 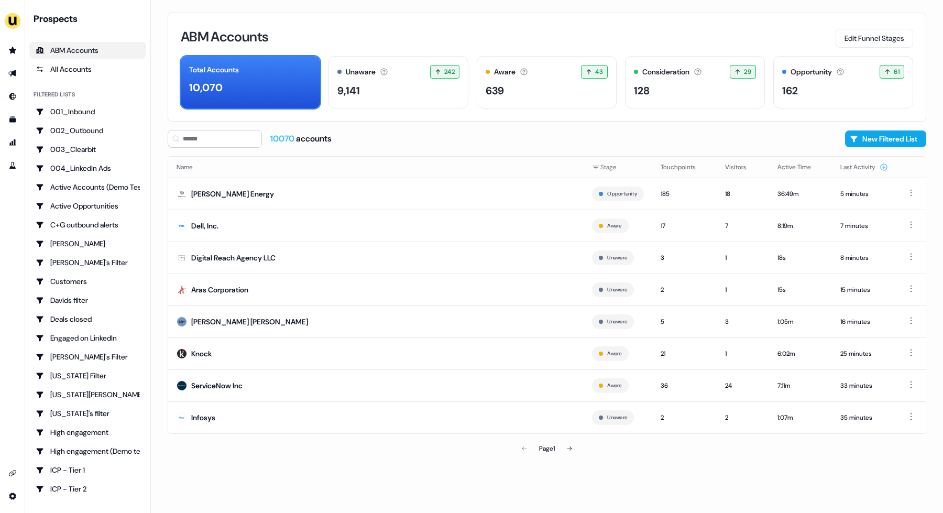 What do you see at coordinates (88, 168) in the screenshot?
I see `div: 004_LinkedIn Ads` at bounding box center [88, 168].